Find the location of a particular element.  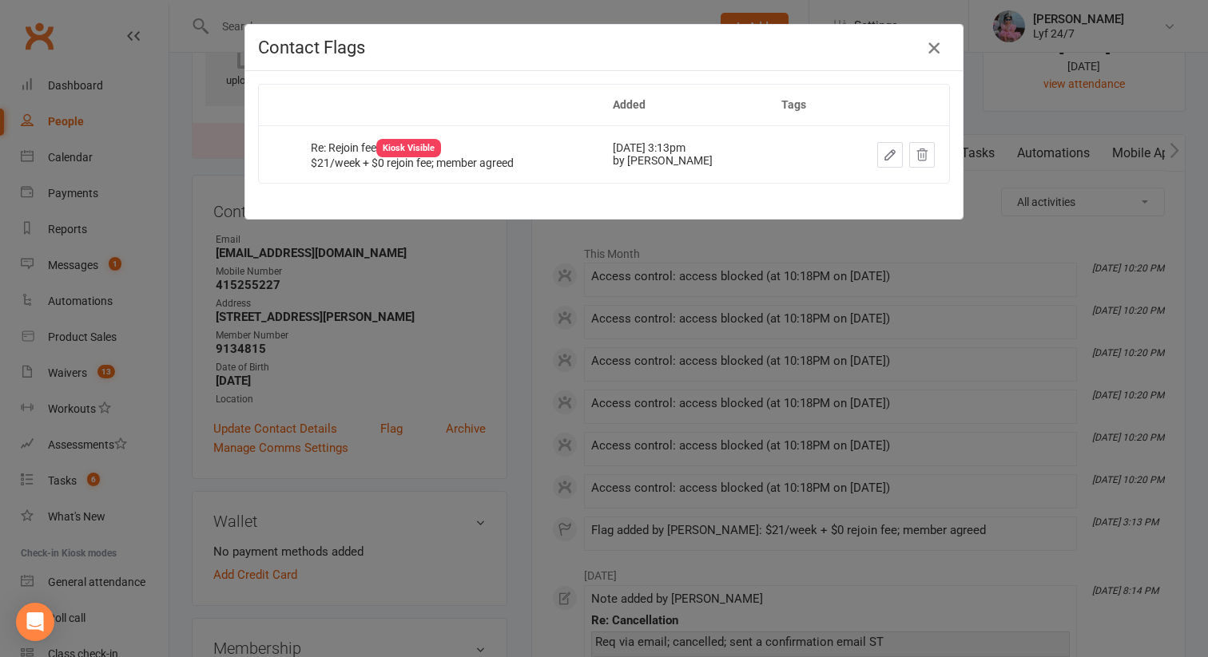

button: Close is located at coordinates (934, 48).